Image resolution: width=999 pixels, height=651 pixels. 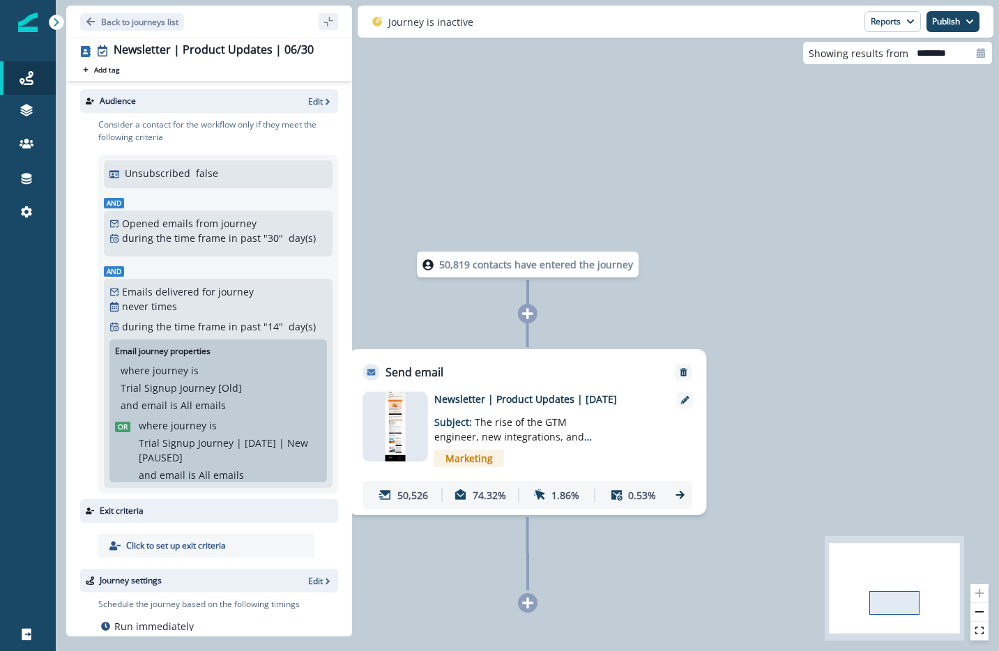 I want to click on div: 50,819 contacts have entered the journey, so click(x=528, y=264).